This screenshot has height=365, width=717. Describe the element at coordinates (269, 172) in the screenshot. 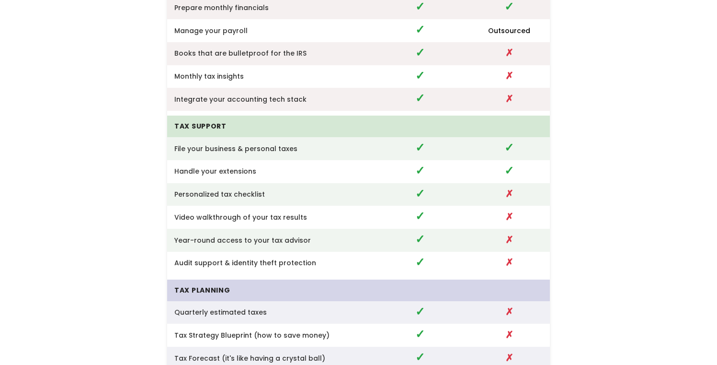

I see `td: Handle your extensions` at that location.